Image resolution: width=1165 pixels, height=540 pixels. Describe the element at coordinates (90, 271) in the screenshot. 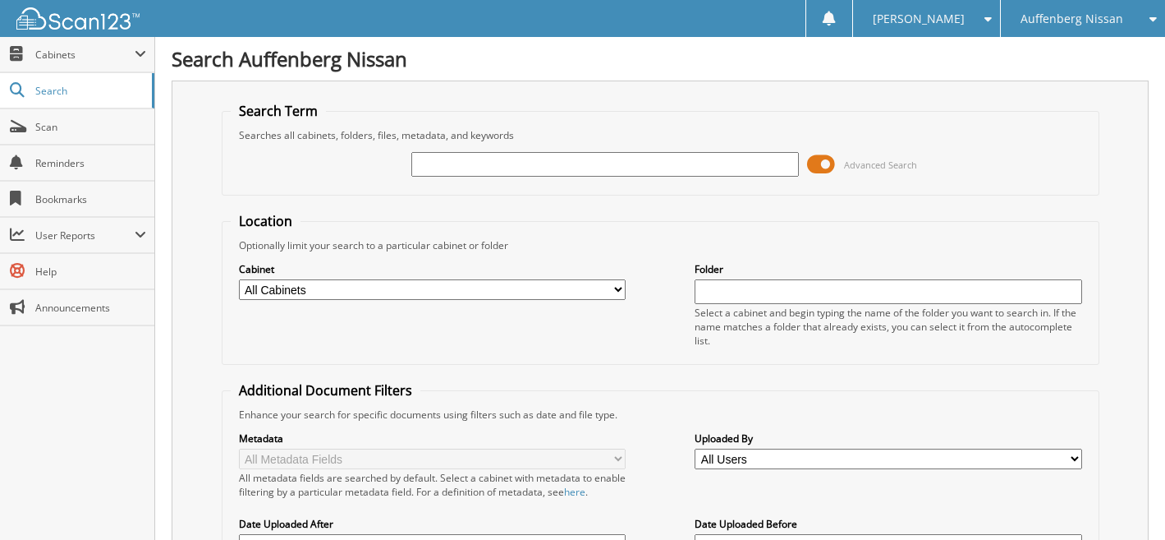

I see `span: Help` at that location.